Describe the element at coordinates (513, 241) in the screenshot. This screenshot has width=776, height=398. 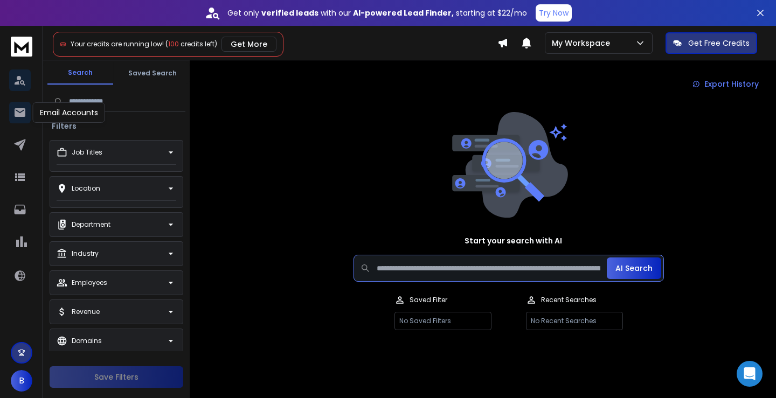
I see `h1: Start your search with AI` at that location.